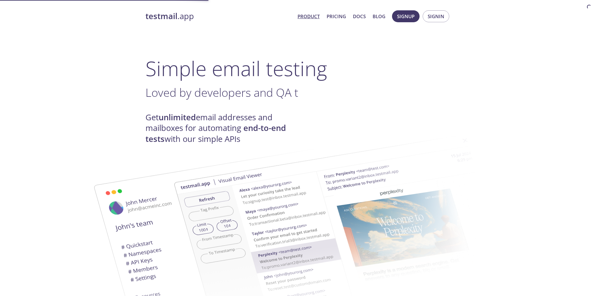 The width and height of the screenshot is (596, 296). What do you see at coordinates (436, 16) in the screenshot?
I see `span: Signin` at bounding box center [436, 16].